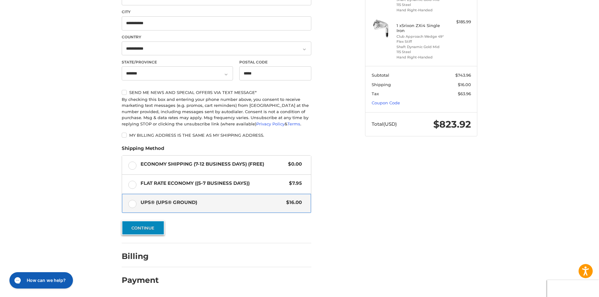 The height and width of the screenshot is (297, 599). I want to click on h2: Payment, so click(140, 280).